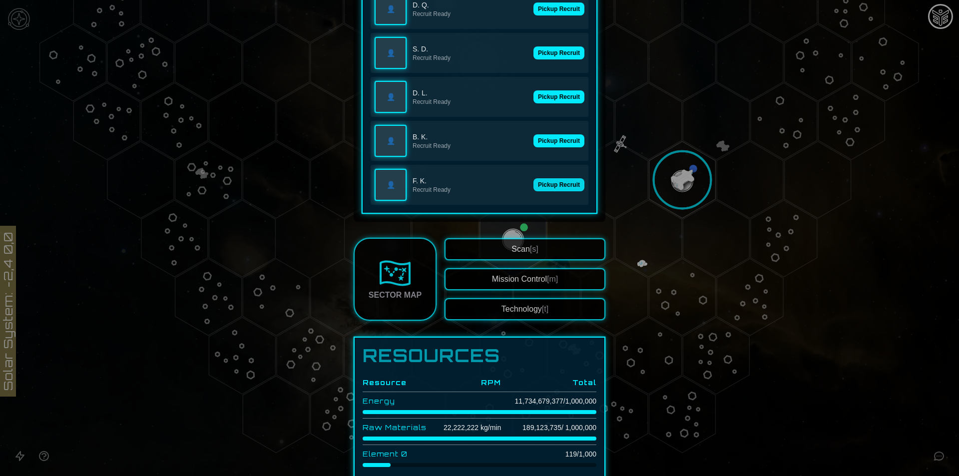  Describe the element at coordinates (432, 49) in the screenshot. I see `p: S. D.` at that location.